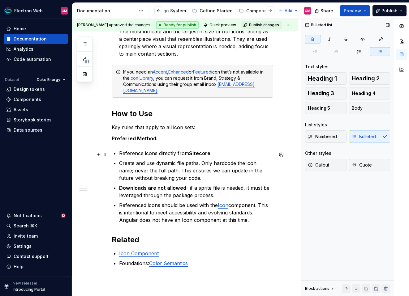  What do you see at coordinates (51, 80) in the screenshot?
I see `button: Duke Energy` at bounding box center [51, 80].